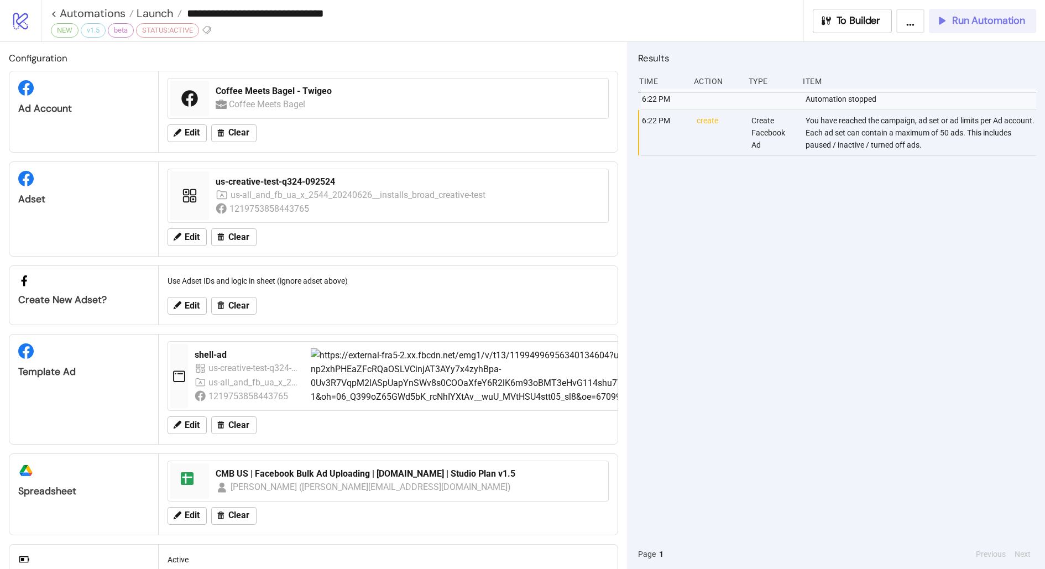 This screenshot has width=1045, height=569. I want to click on div: Coffee Meets Bagel, so click(268, 104).